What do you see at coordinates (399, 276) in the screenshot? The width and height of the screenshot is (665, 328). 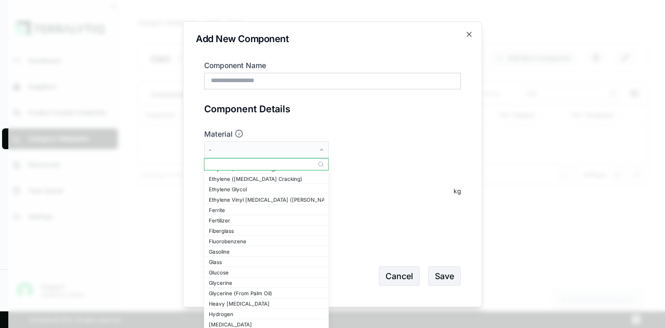 I see `button: Cancel` at bounding box center [399, 276].